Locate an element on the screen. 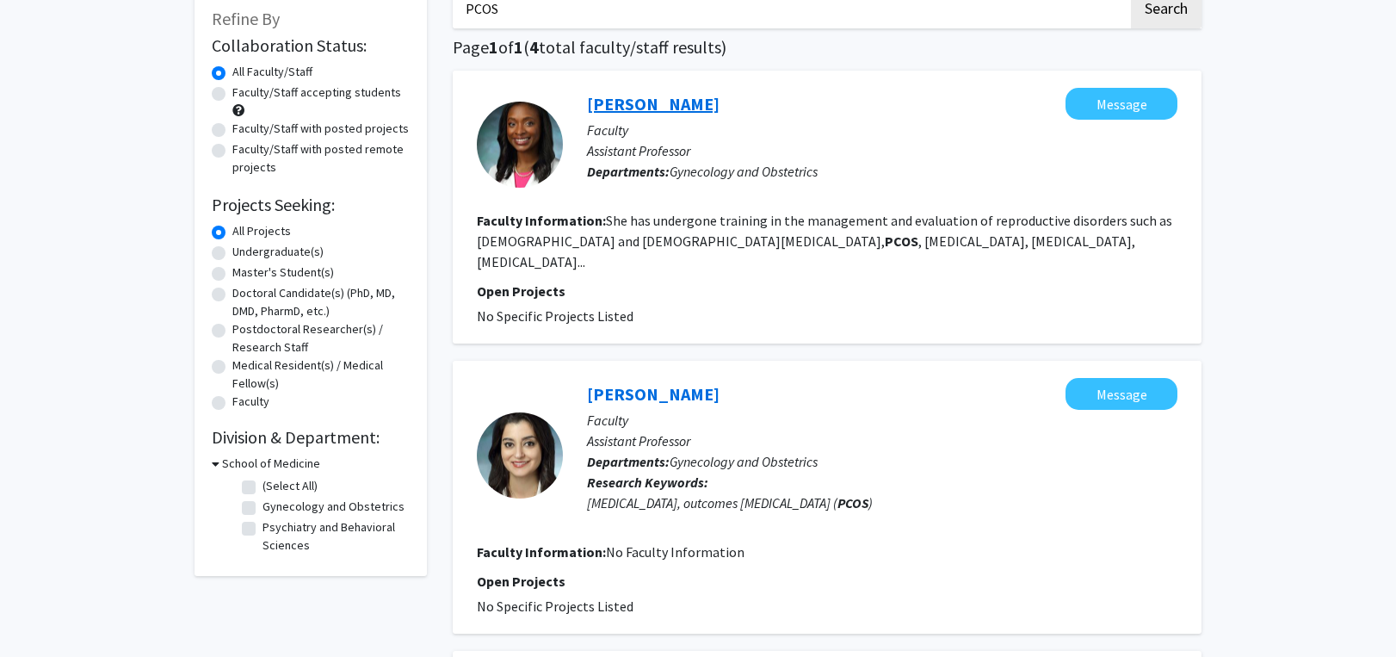  h2: Collaboration Status: is located at coordinates (311, 46).